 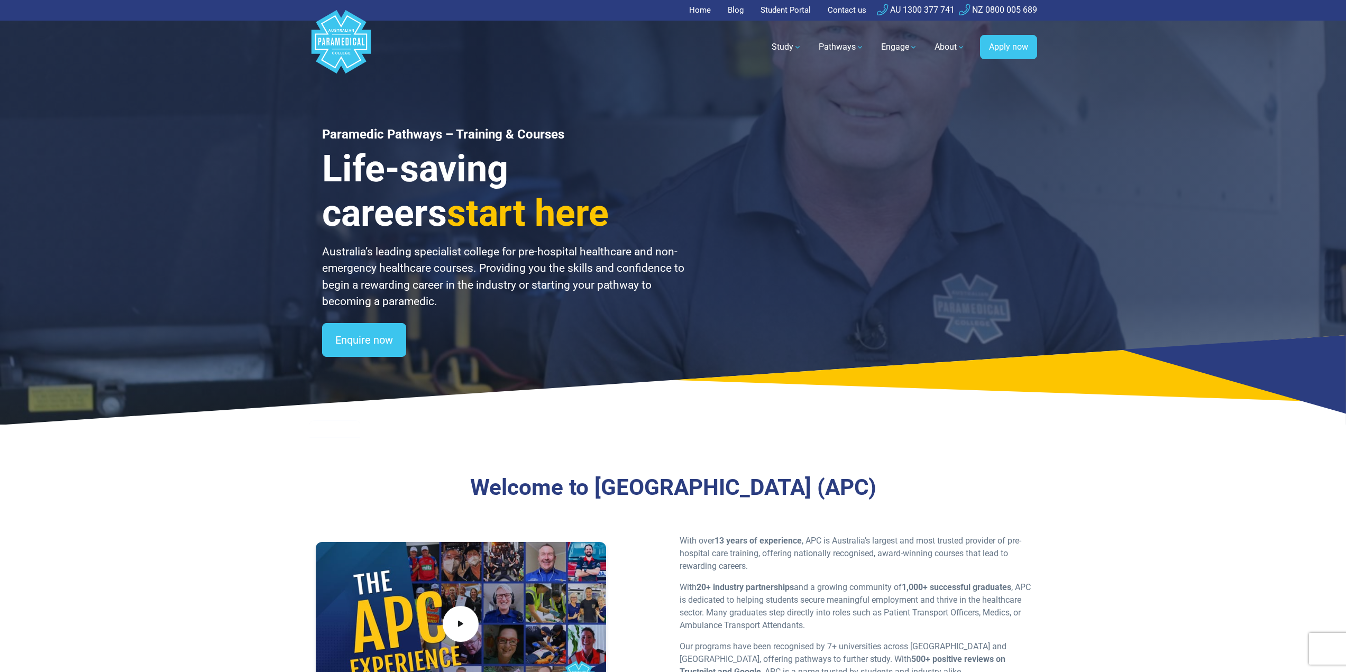 I want to click on a: Engage, so click(x=899, y=47).